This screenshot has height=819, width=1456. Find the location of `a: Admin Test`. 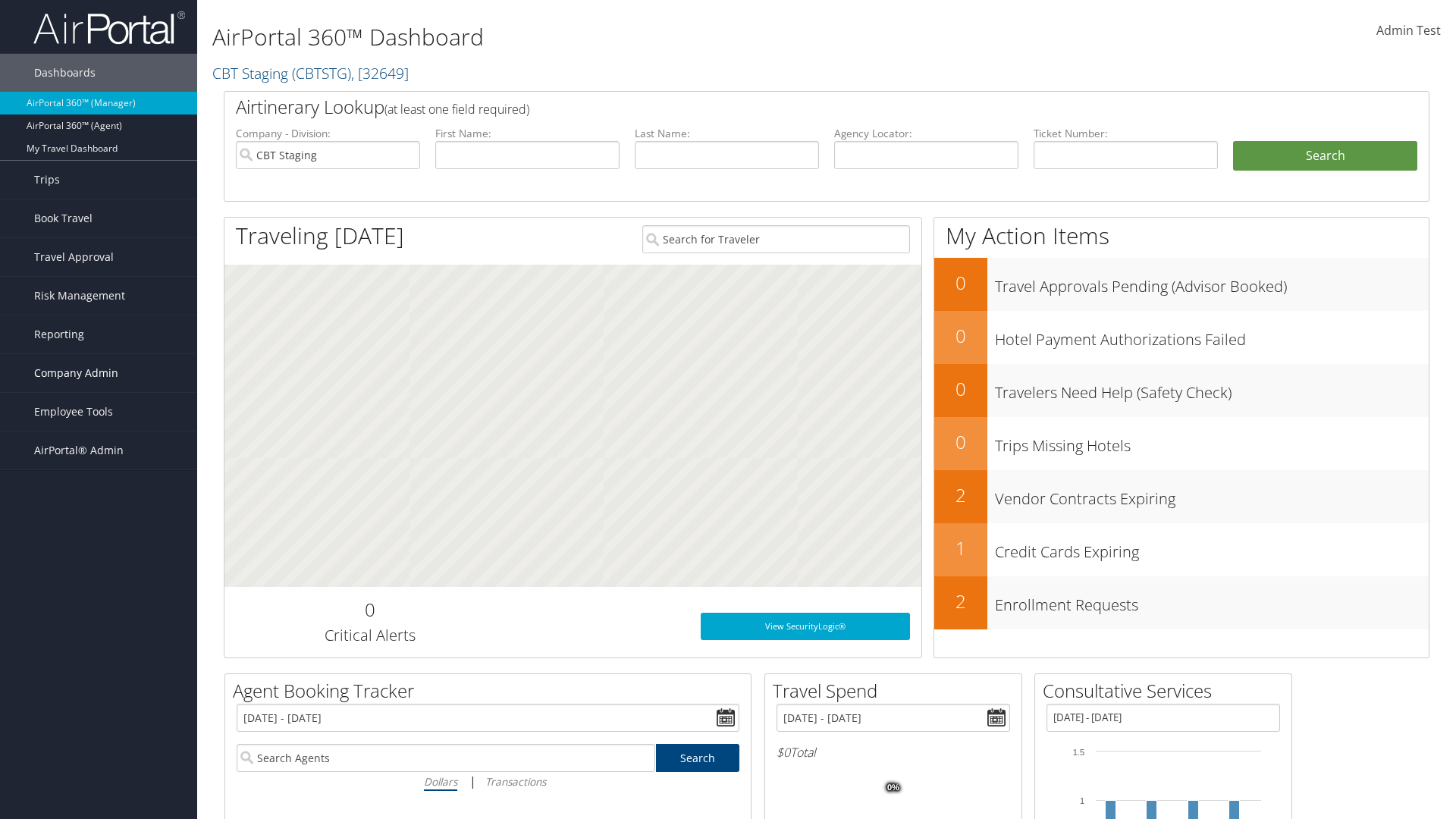

a: Admin Test is located at coordinates (1408, 31).